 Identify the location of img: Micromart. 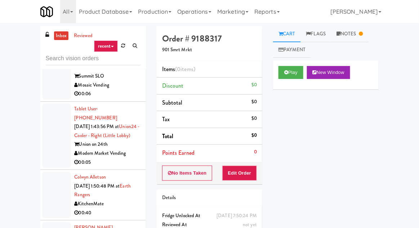
(46, 12).